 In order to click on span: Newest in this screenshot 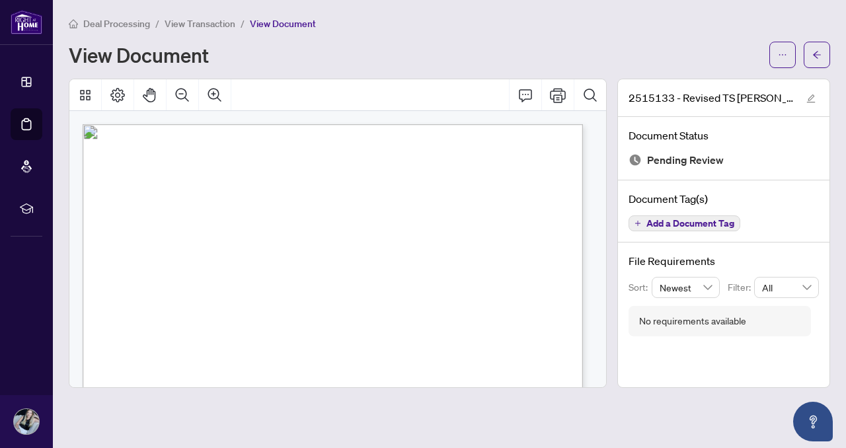, I will do `click(686, 288)`.